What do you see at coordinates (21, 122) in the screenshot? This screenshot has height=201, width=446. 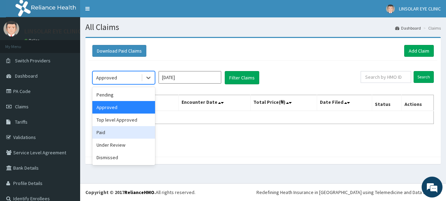 I see `span: Tariffs` at bounding box center [21, 122].